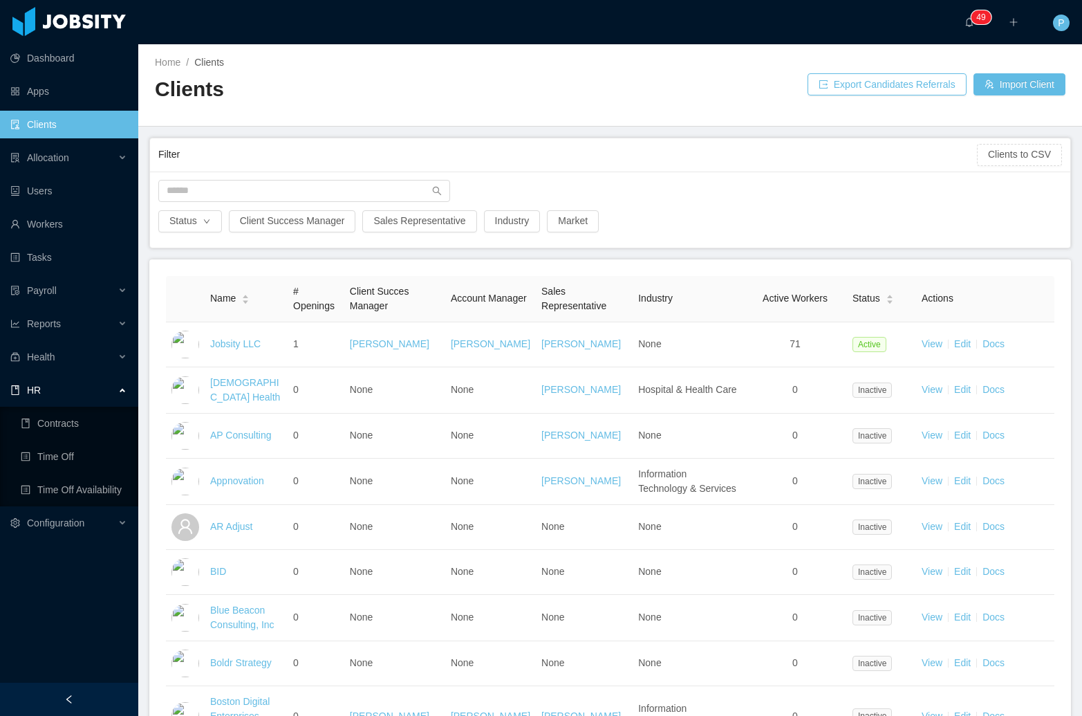 This screenshot has height=716, width=1082. What do you see at coordinates (241, 662) in the screenshot?
I see `a: Boldr Strategy` at bounding box center [241, 662].